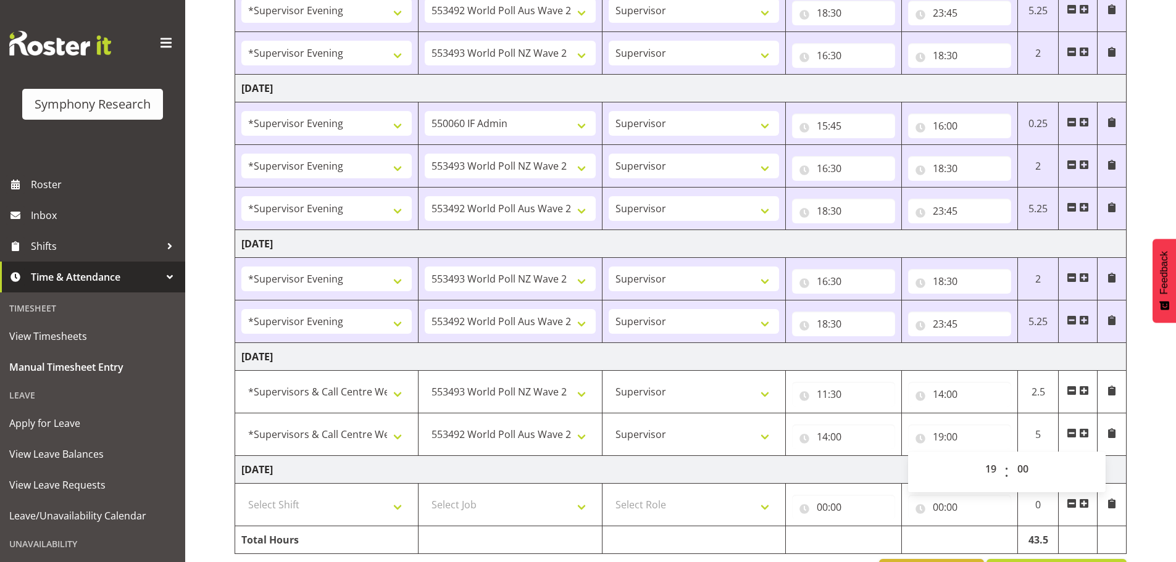 This screenshot has width=1176, height=562. Describe the element at coordinates (93, 367) in the screenshot. I see `a: Manual Timesheet Entry` at that location.